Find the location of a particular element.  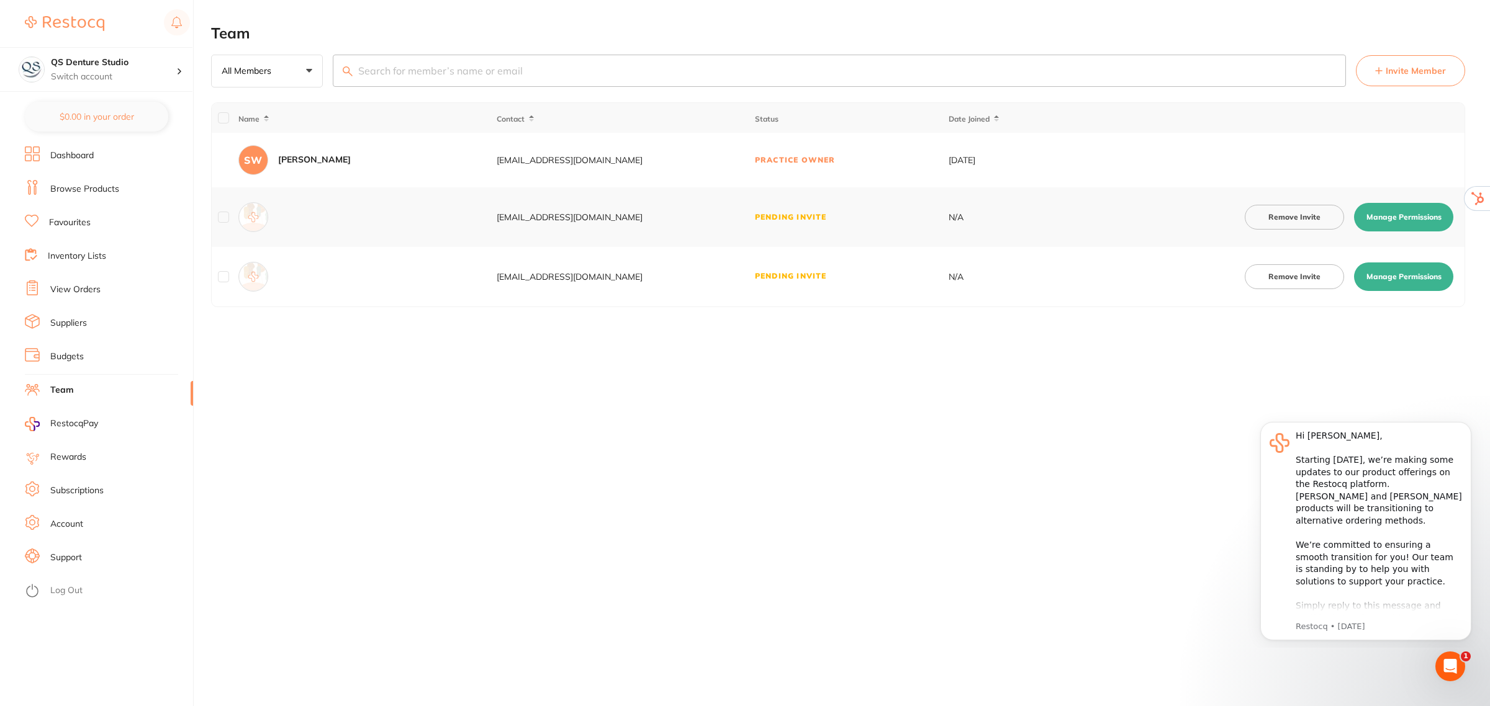

button: Log Out is located at coordinates (107, 592).